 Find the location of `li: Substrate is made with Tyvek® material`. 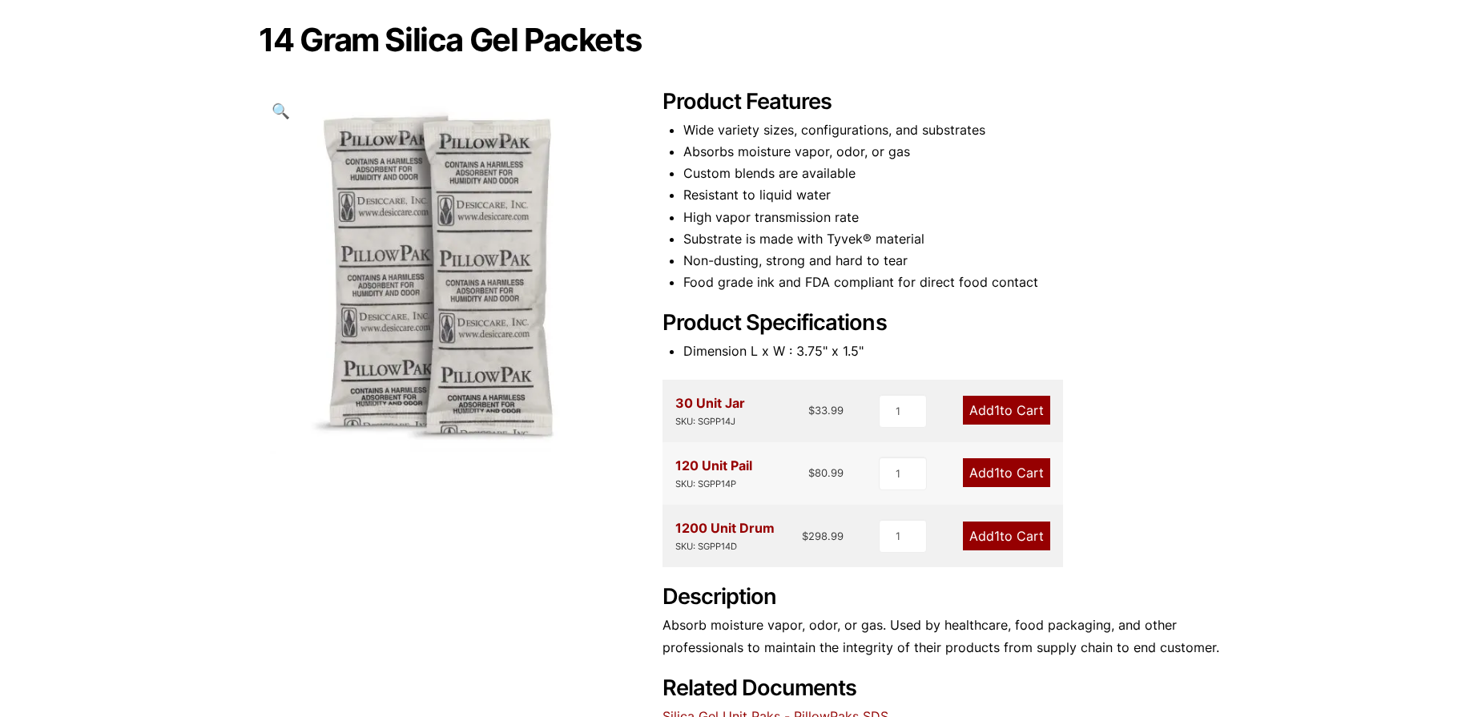

li: Substrate is made with Tyvek® material is located at coordinates (952, 239).